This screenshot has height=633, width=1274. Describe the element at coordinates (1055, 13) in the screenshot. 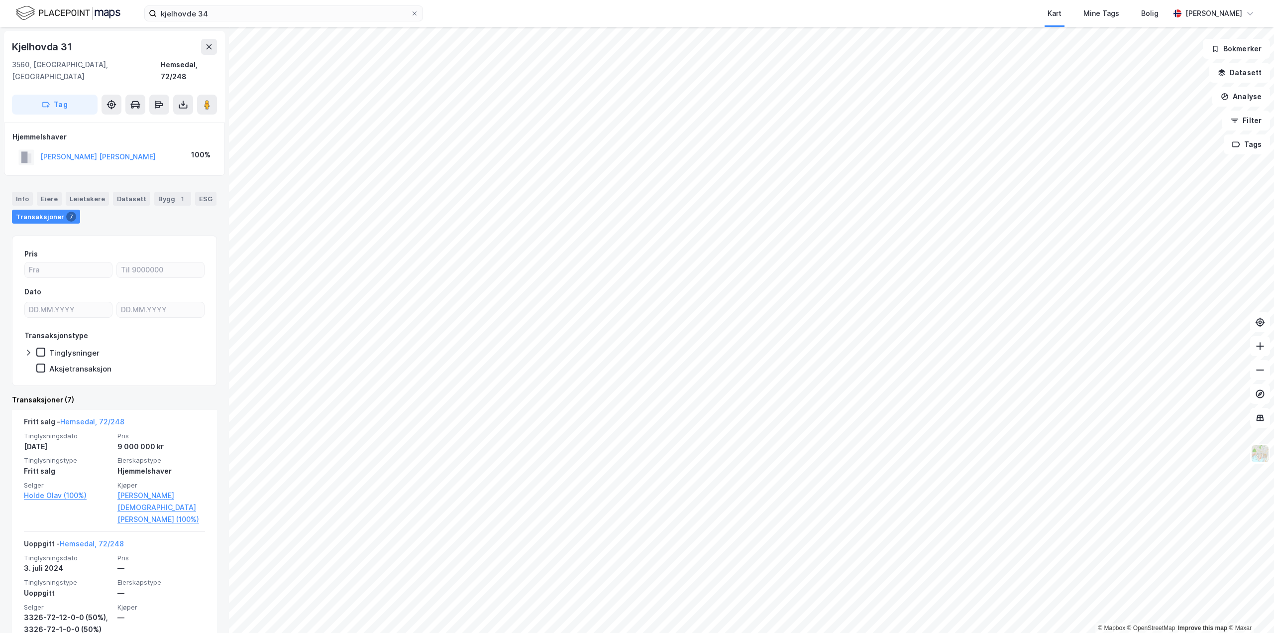

I see `div: Kart` at that location.